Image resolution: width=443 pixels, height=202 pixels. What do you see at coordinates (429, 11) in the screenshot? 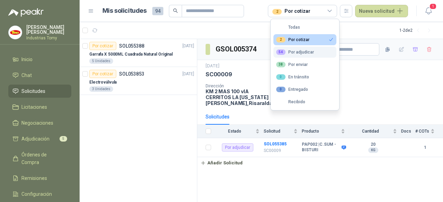
I see `button: 1` at bounding box center [429, 11].